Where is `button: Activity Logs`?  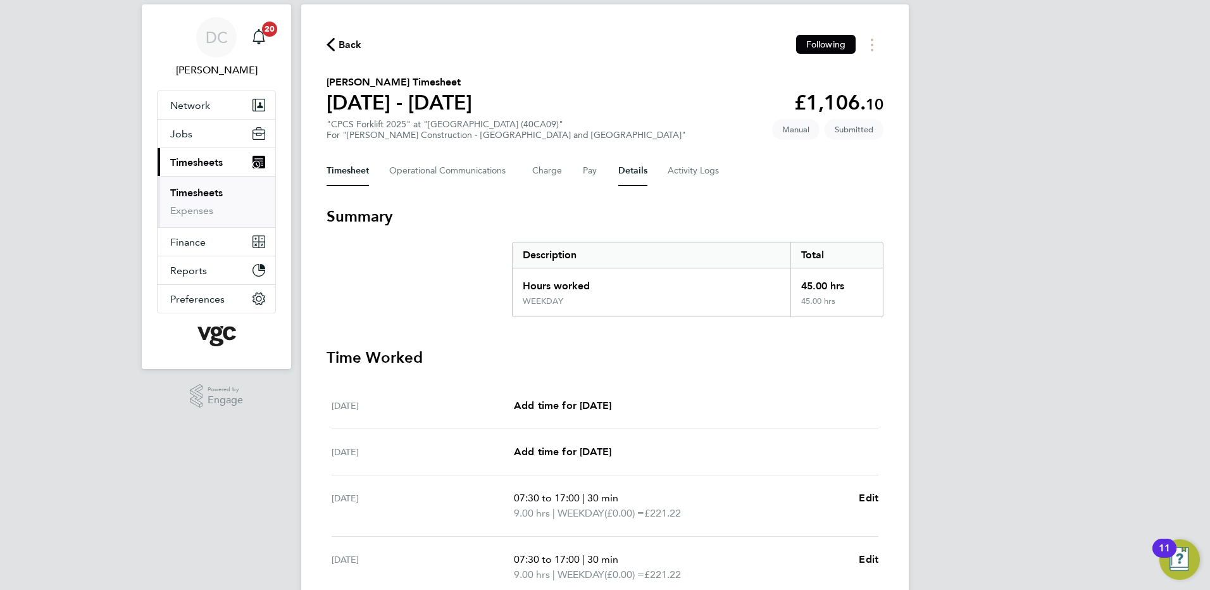
button: Activity Logs is located at coordinates (694, 171).